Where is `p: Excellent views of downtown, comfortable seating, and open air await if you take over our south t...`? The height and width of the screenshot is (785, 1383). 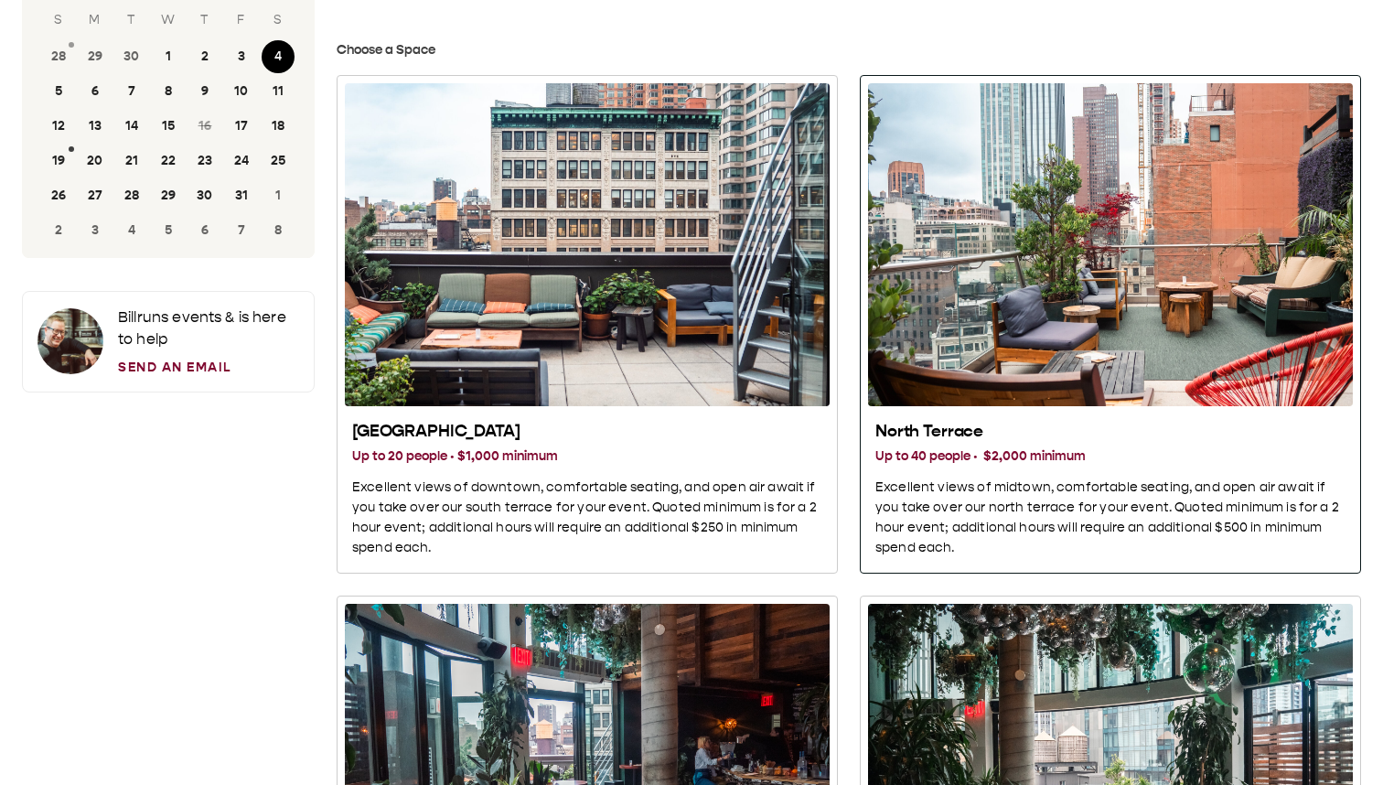
p: Excellent views of downtown, comfortable seating, and open air await if you take over our south t... is located at coordinates (587, 518).